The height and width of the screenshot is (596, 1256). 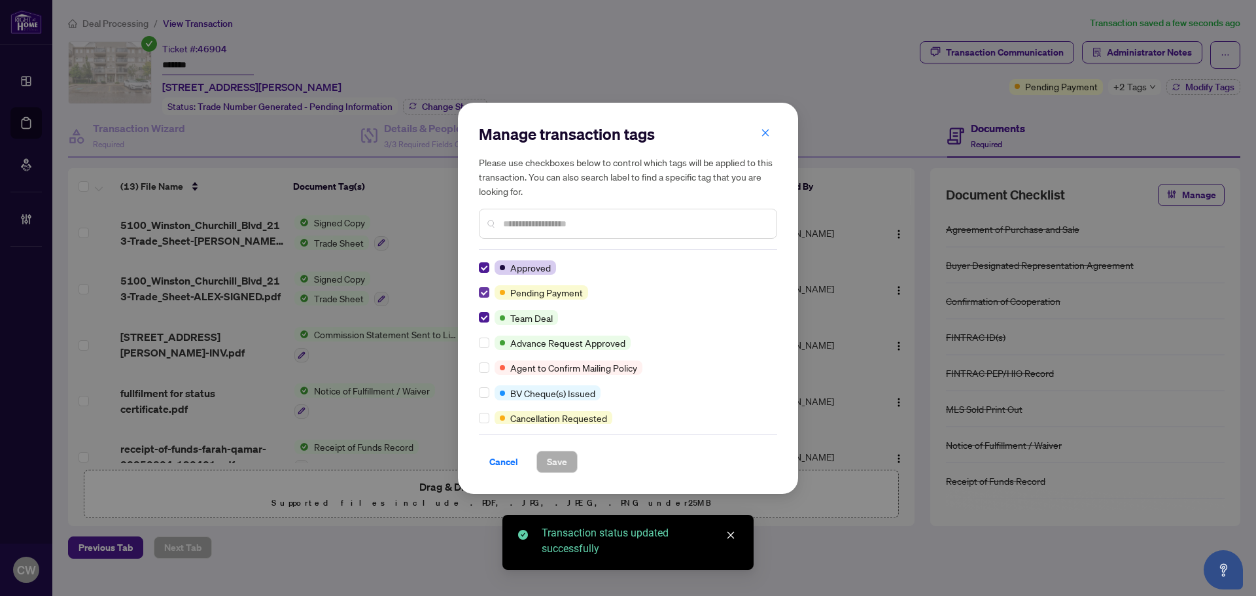 I want to click on span: Cancel, so click(x=504, y=462).